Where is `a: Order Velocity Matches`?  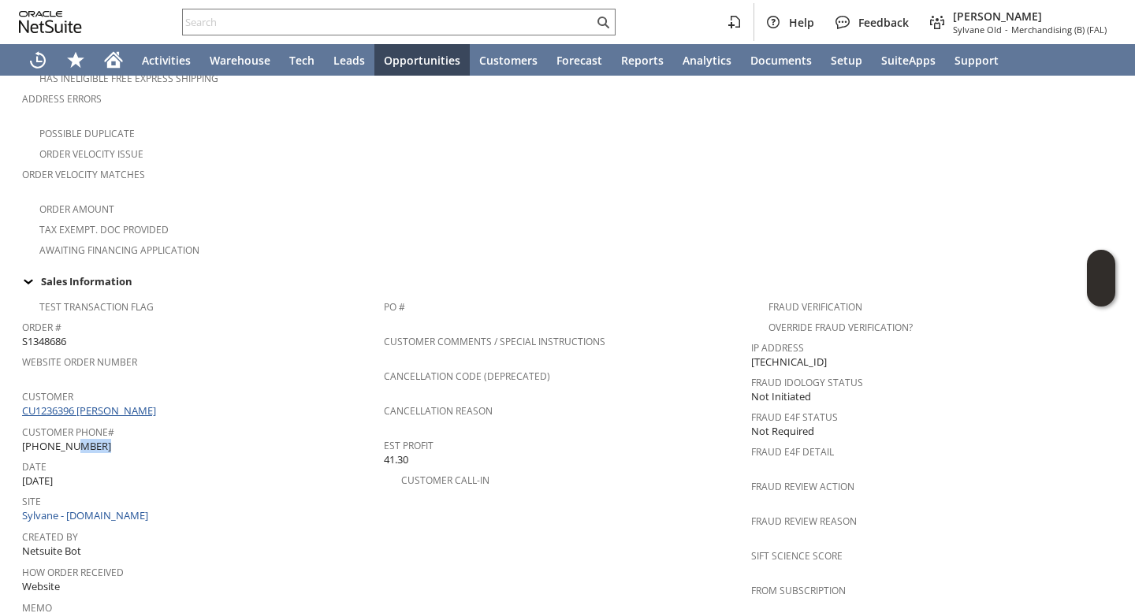 a: Order Velocity Matches is located at coordinates (84, 174).